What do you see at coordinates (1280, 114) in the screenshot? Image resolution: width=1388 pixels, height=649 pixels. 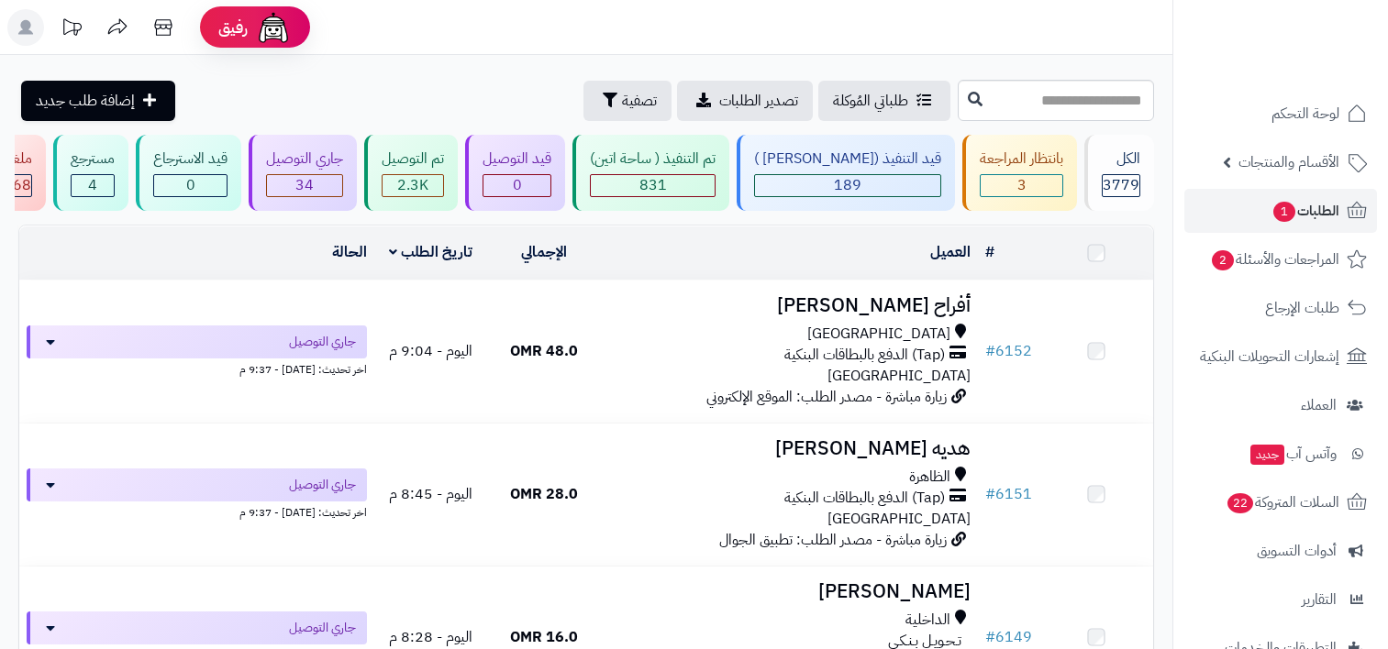 I see `a: لوحة التحكم` at bounding box center [1280, 114].